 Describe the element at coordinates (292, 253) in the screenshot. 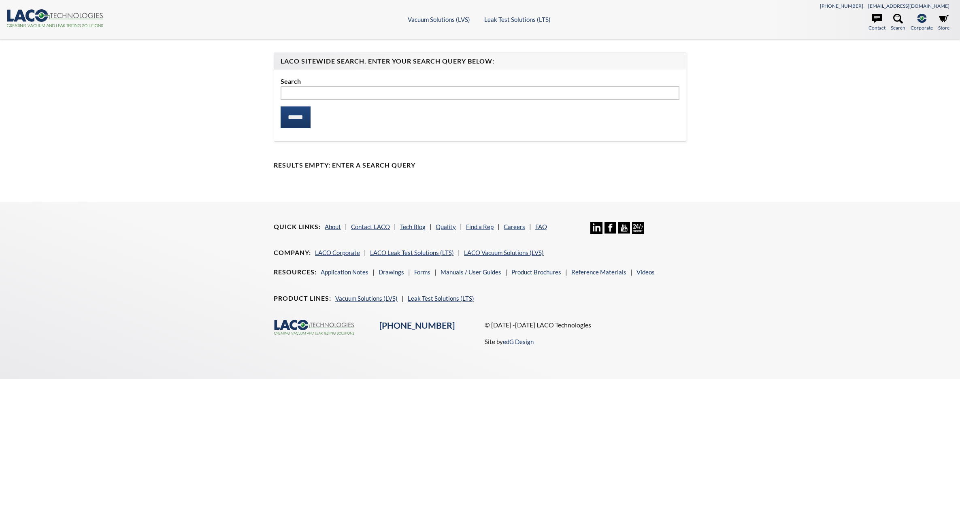

I see `h4: Company` at that location.